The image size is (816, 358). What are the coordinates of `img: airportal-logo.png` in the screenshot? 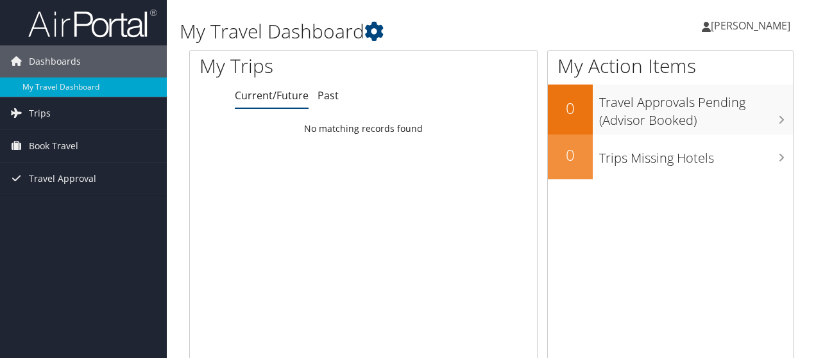 It's located at (92, 23).